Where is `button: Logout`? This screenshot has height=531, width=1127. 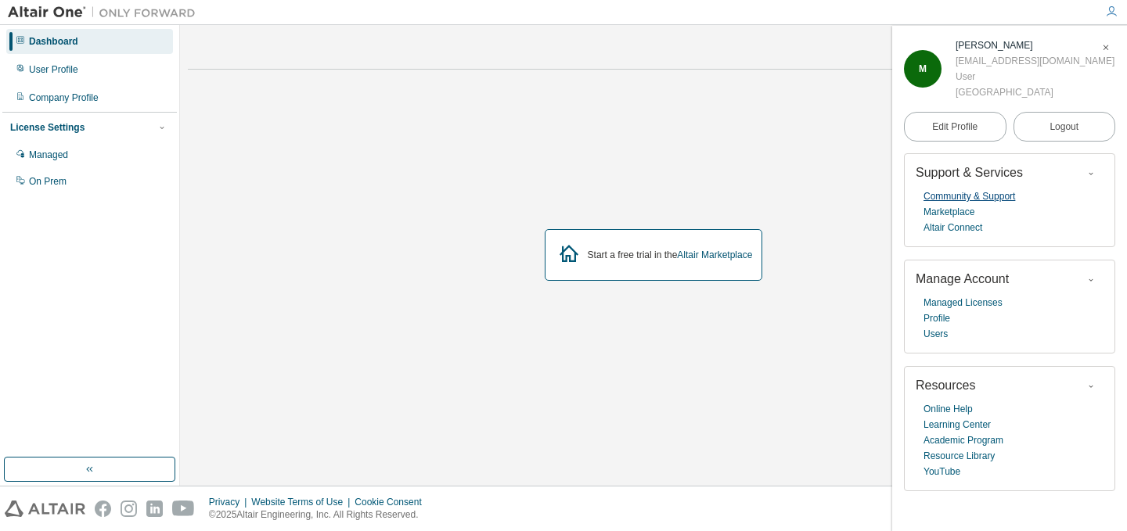 button: Logout is located at coordinates (1064, 127).